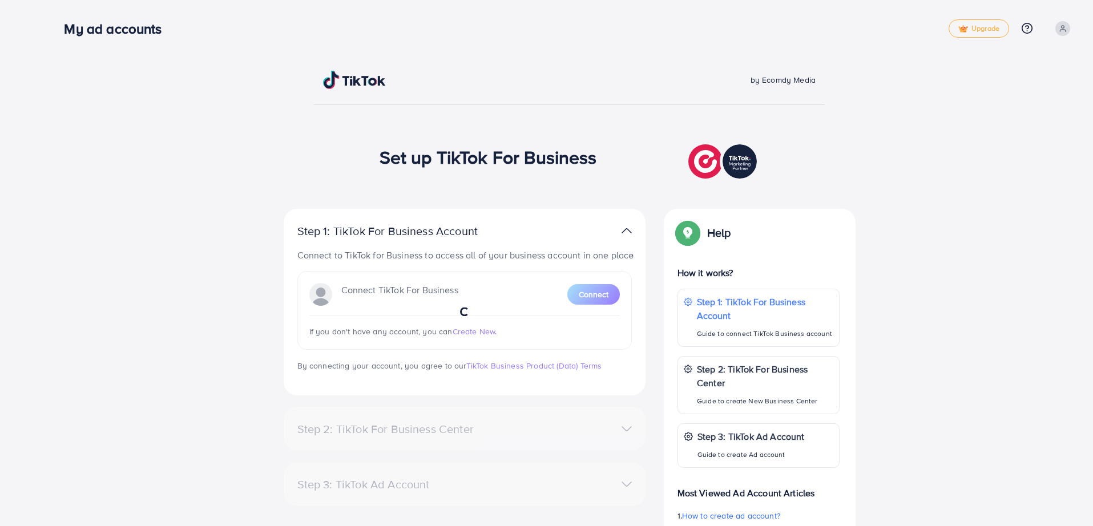 This screenshot has width=1093, height=526. I want to click on p: Guide to create Ad account, so click(751, 455).